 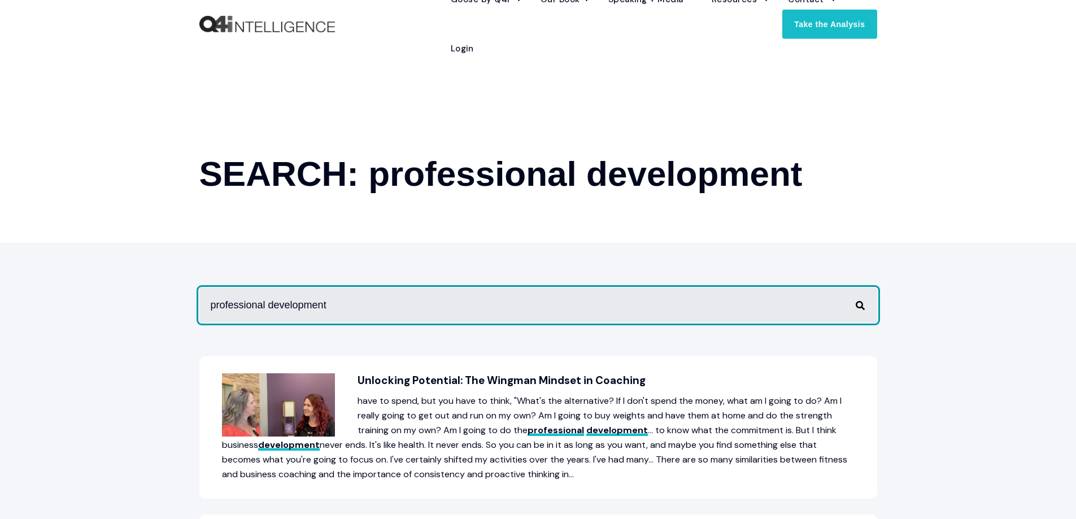 What do you see at coordinates (538, 305) in the screenshot?
I see `input: Search` at bounding box center [538, 305].